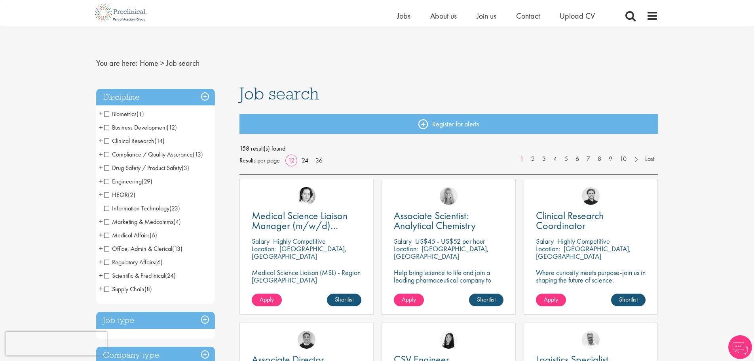  What do you see at coordinates (449, 196) in the screenshot?
I see `a: Shannon Briggs` at bounding box center [449, 196].